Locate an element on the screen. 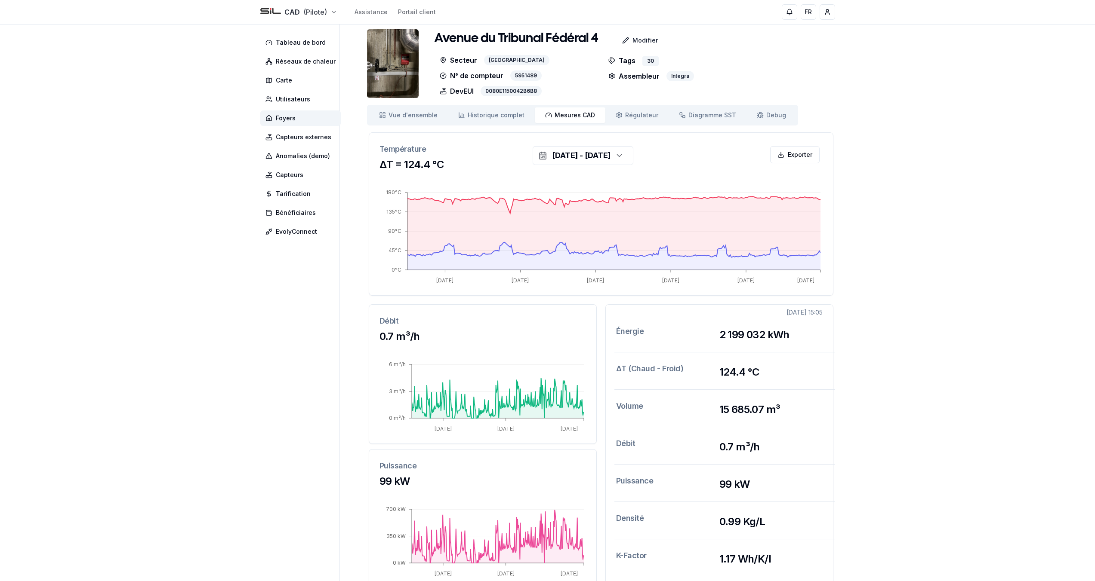 Image resolution: width=1095 pixels, height=581 pixels. p: Modifier is located at coordinates (645, 40).